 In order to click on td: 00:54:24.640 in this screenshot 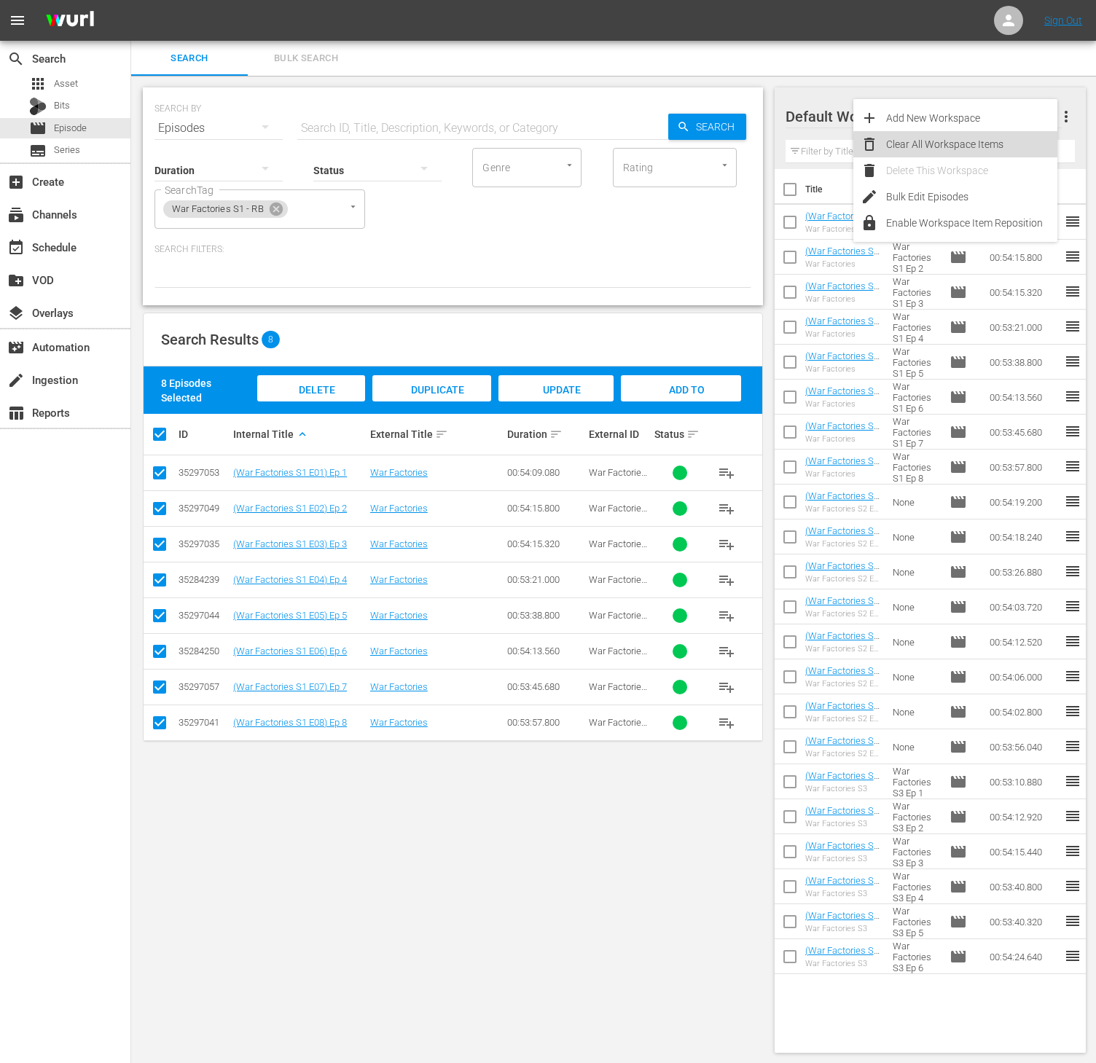, I will do `click(1024, 957)`.